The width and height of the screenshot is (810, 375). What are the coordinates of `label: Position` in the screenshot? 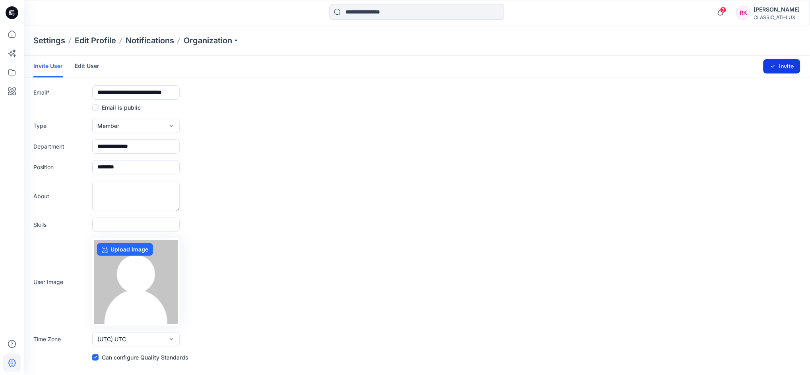 It's located at (61, 167).